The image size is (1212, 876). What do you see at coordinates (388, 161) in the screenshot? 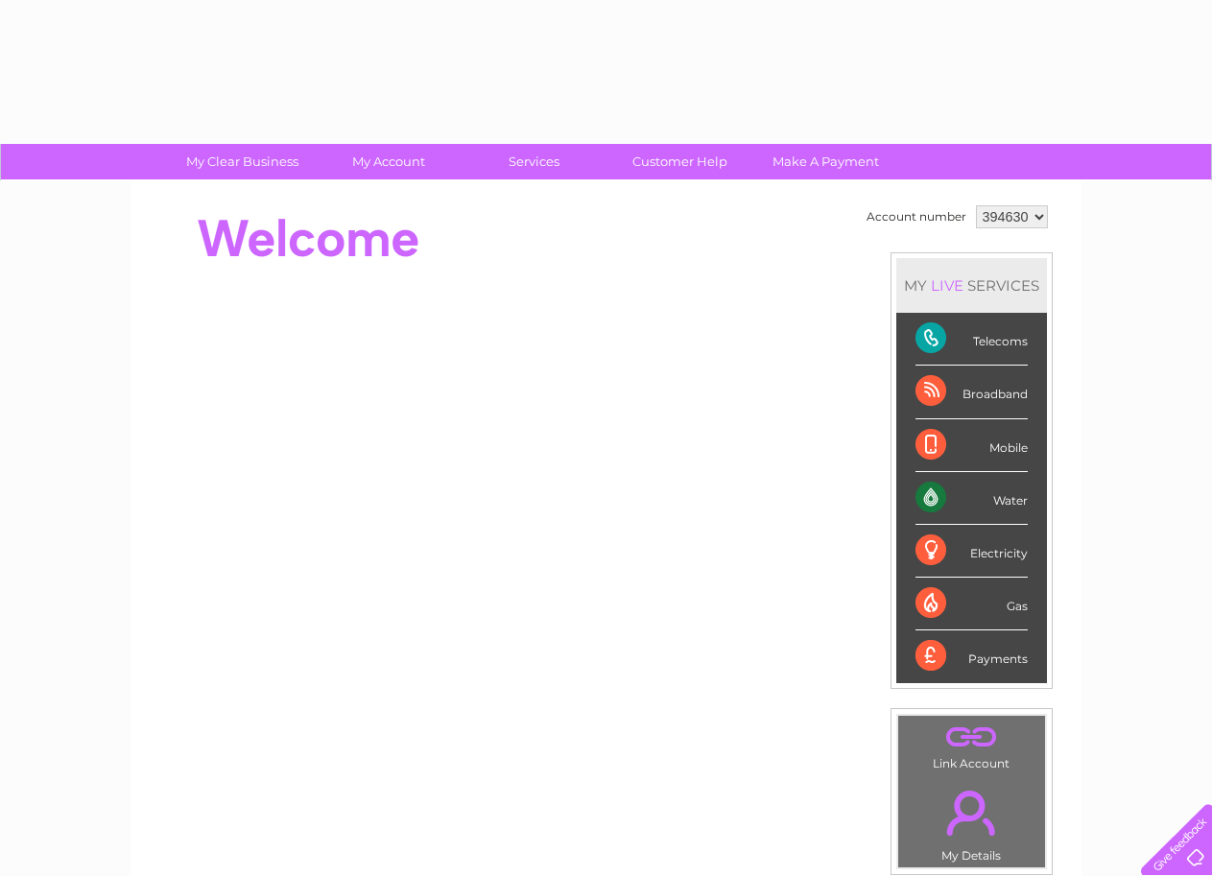
I see `a: My Account` at bounding box center [388, 161].